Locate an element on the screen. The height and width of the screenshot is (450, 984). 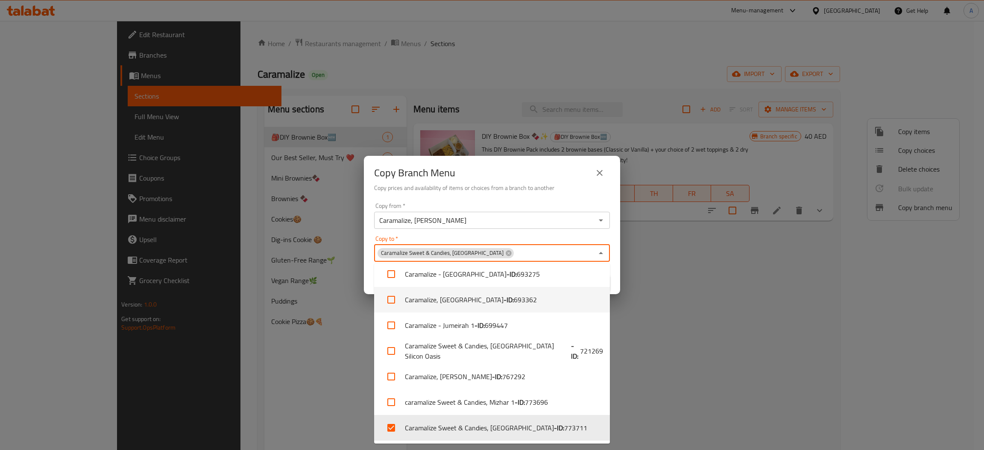
span: 773711 is located at coordinates (576, 428).